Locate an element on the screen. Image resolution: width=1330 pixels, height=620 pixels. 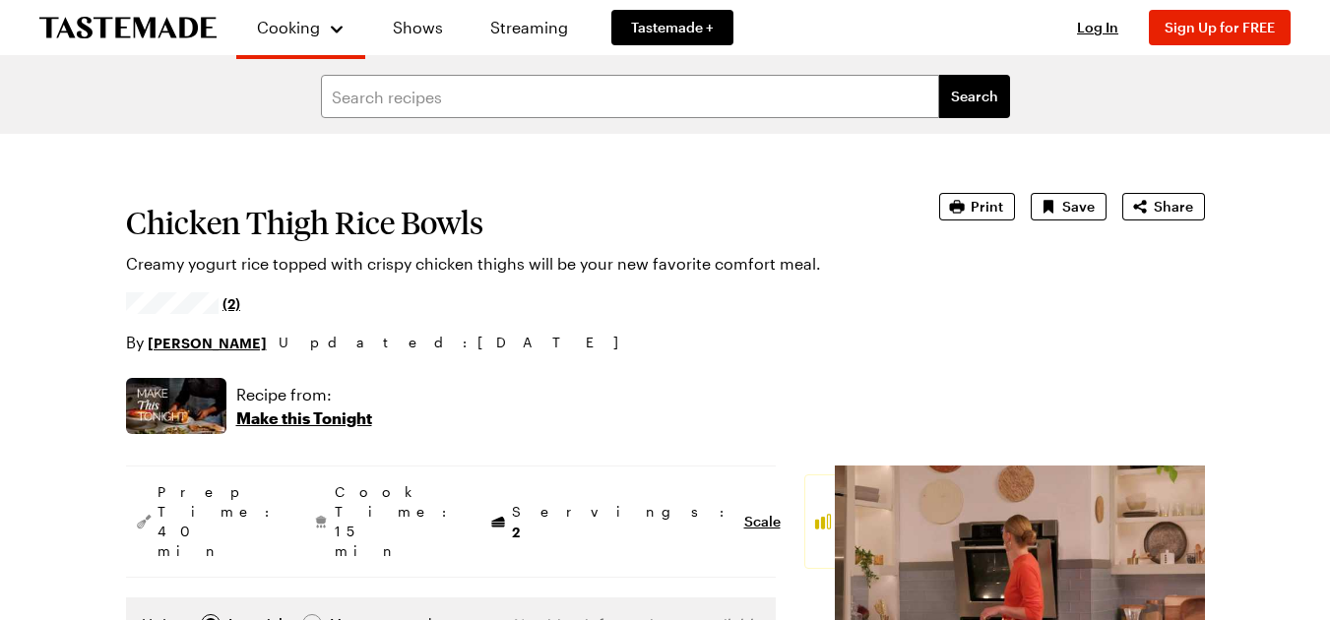
button: Share is located at coordinates (1163, 207).